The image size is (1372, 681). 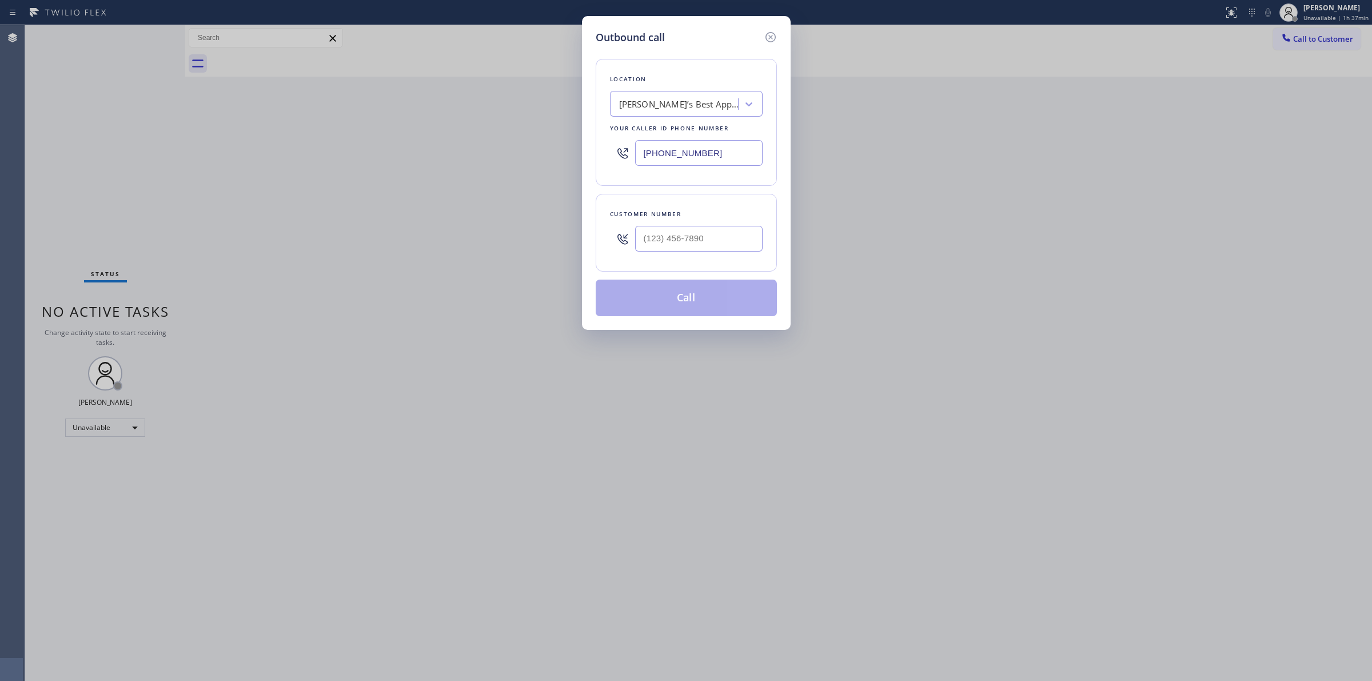 What do you see at coordinates (686, 128) in the screenshot?
I see `div: Your caller id phone number` at bounding box center [686, 128].